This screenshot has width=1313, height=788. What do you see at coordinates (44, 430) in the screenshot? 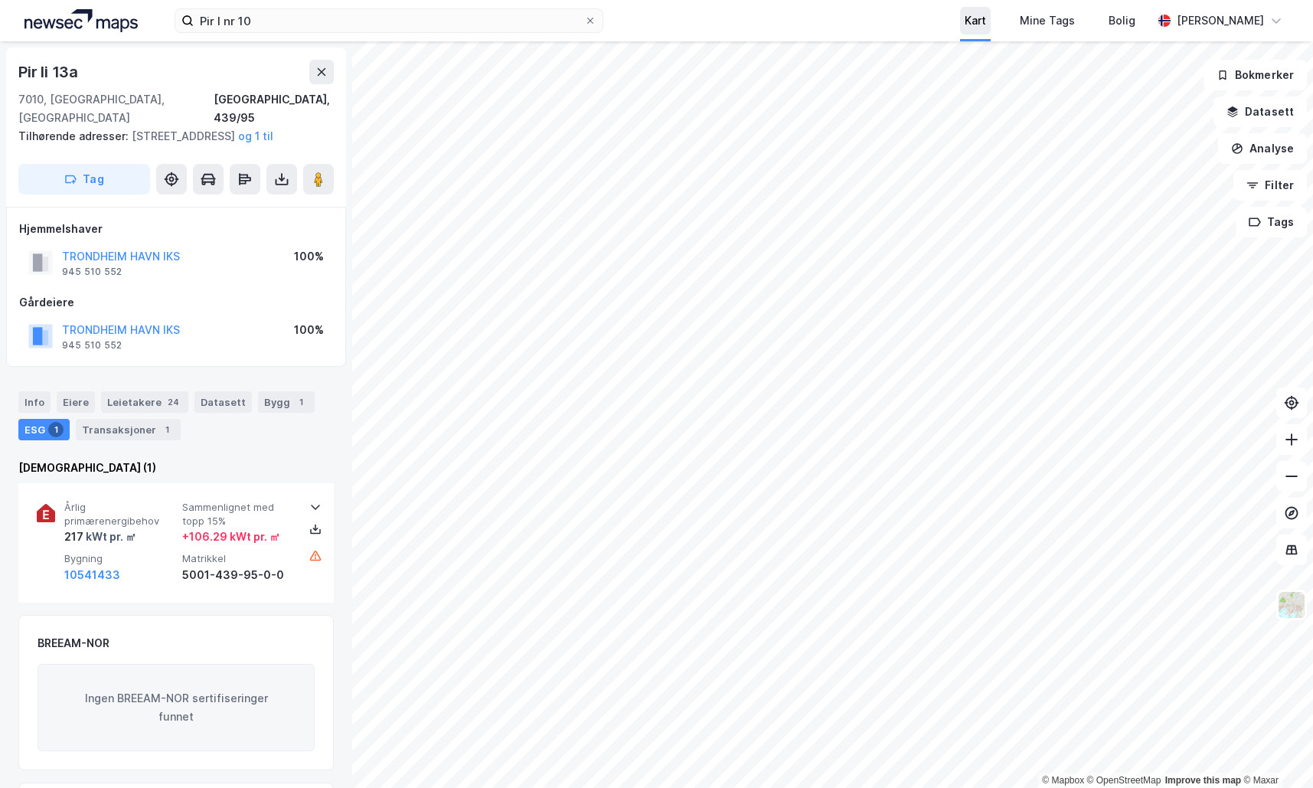
I see `div: ESG` at bounding box center [44, 430].